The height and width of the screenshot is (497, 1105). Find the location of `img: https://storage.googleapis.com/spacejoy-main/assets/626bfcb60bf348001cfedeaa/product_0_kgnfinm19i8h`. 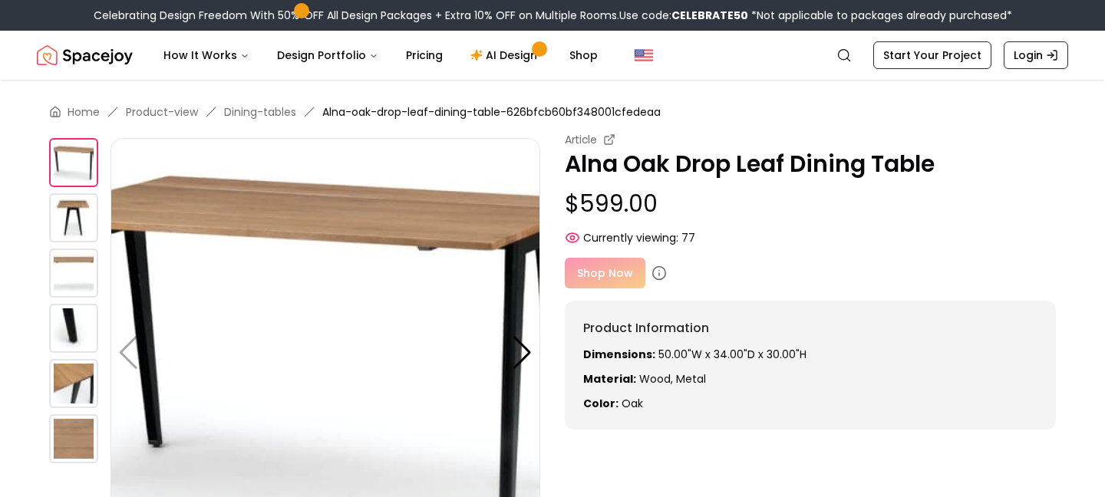

img: https://storage.googleapis.com/spacejoy-main/assets/626bfcb60bf348001cfedeaa/product_0_kgnfinm19i8h is located at coordinates (74, 163).